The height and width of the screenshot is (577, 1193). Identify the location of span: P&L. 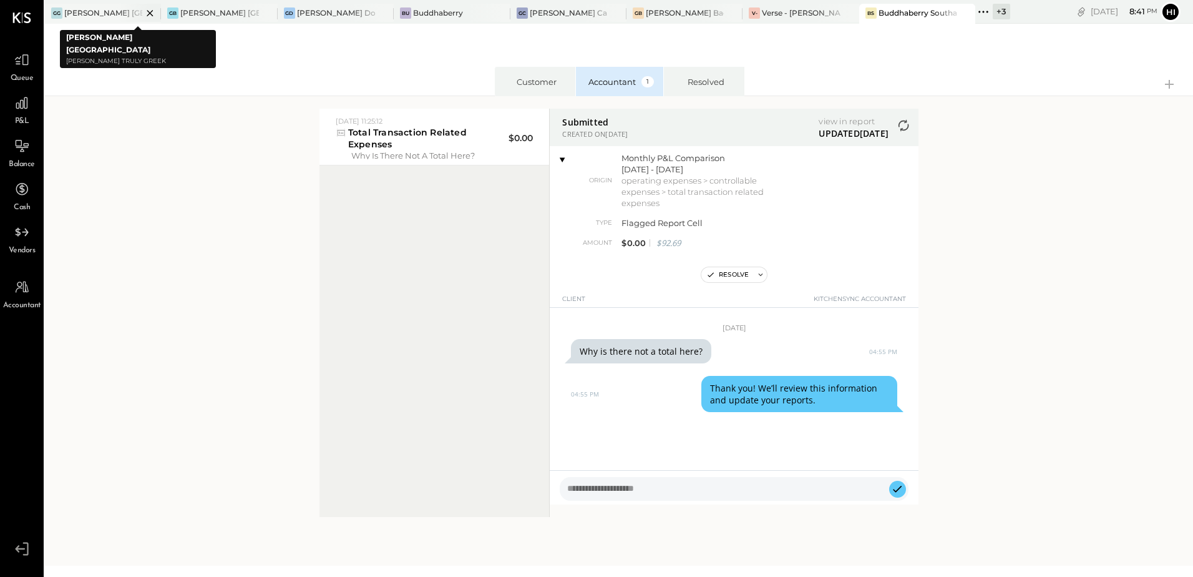
(22, 122).